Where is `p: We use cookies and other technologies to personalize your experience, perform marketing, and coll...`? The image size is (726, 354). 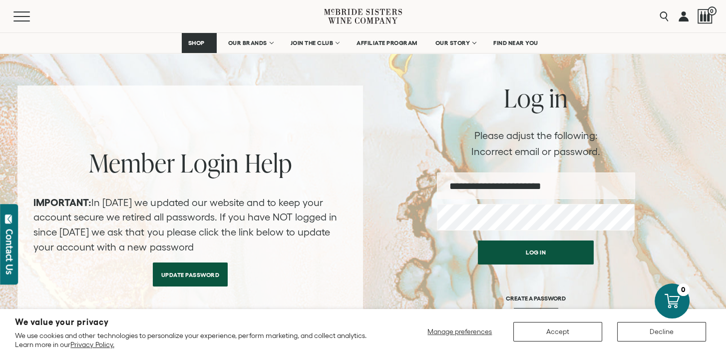
p: We use cookies and other technologies to personalize your experience, perform marketing, and coll... is located at coordinates (201, 340).